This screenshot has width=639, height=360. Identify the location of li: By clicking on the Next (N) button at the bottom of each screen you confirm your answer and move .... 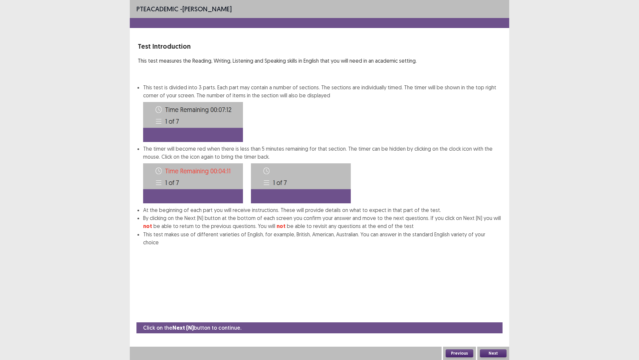
(322, 222).